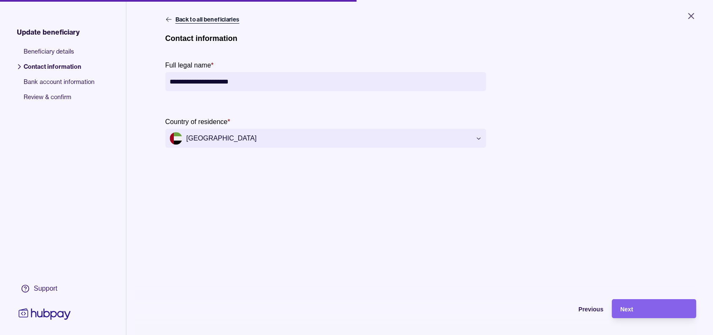 This screenshot has height=335, width=713. Describe the element at coordinates (48, 32) in the screenshot. I see `span: Update beneficiary` at that location.